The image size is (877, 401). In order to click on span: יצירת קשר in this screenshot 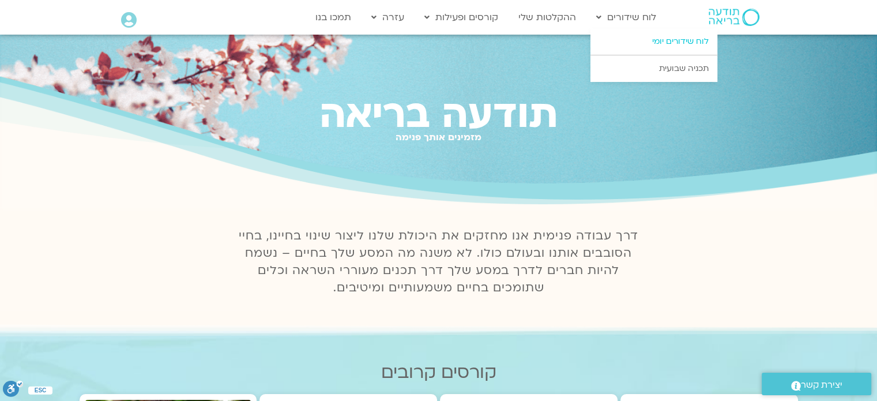, I will do `click(822, 385)`.